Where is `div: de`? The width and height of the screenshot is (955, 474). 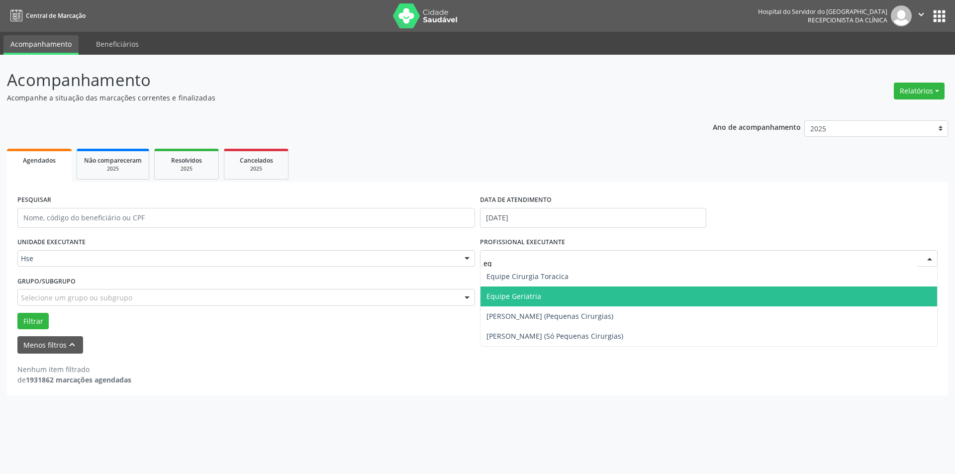 div: de is located at coordinates (74, 379).